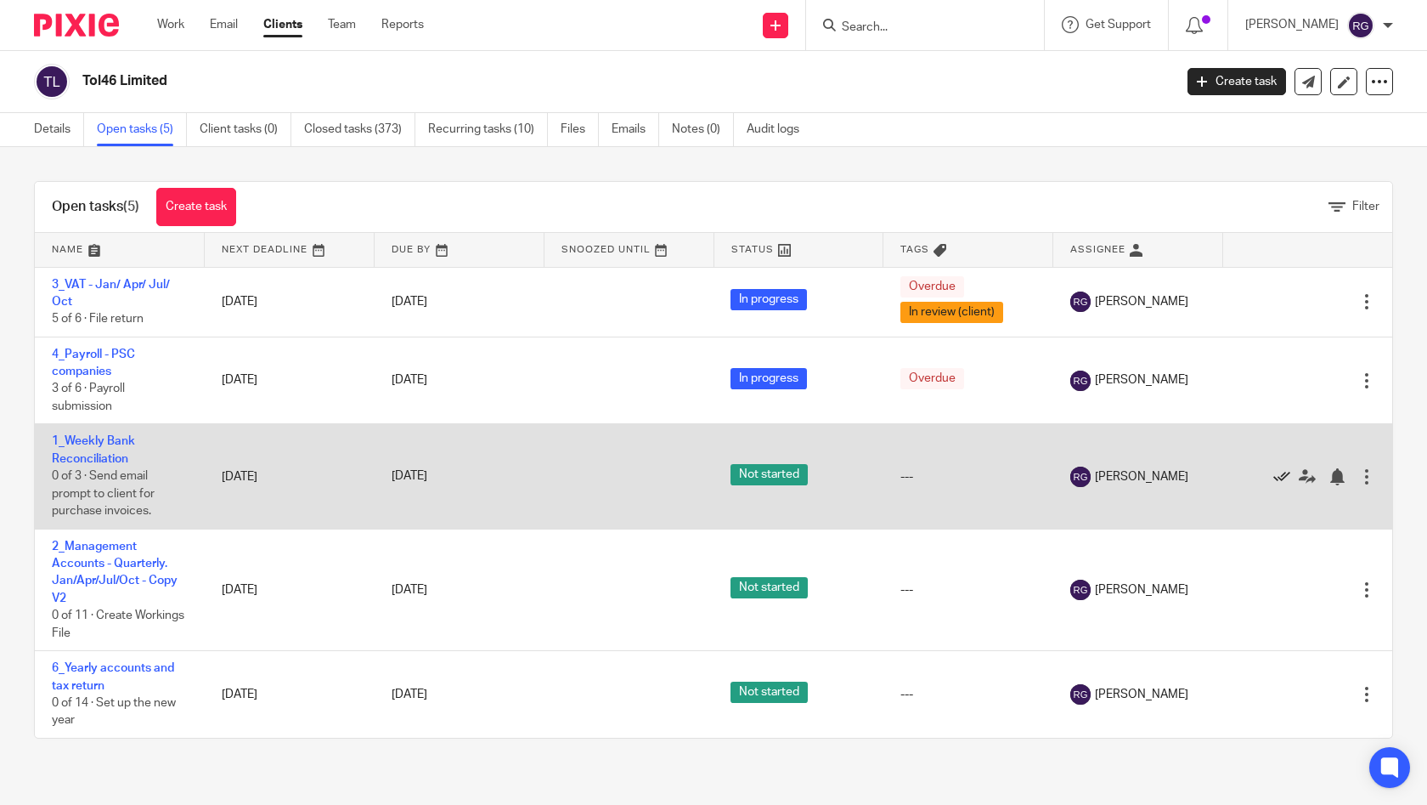 The height and width of the screenshot is (805, 1427). What do you see at coordinates (114, 711) in the screenshot?
I see `span: 0 of 14 · Set up the new year` at bounding box center [114, 711].